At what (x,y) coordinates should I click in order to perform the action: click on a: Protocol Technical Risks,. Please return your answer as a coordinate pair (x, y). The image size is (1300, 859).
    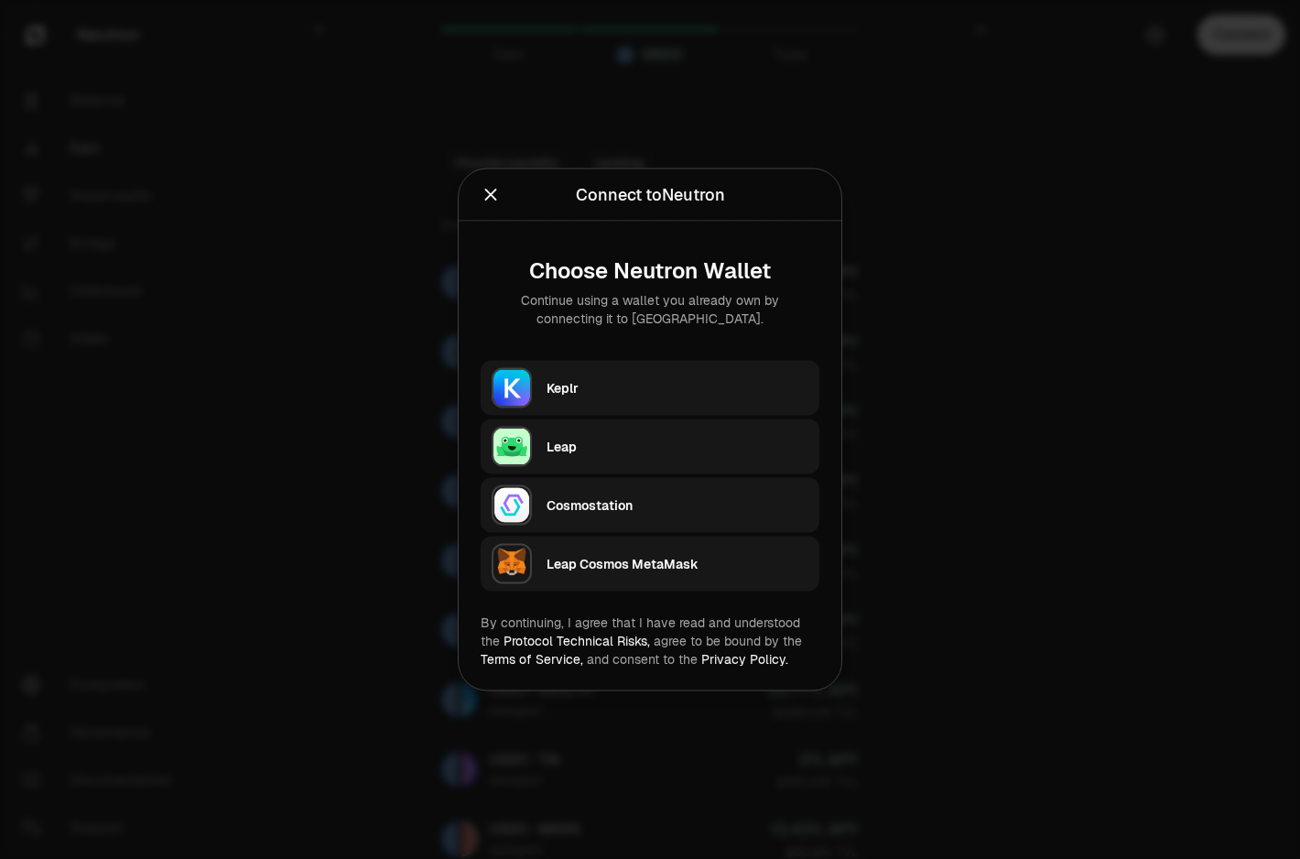
    Looking at the image, I should click on (577, 641).